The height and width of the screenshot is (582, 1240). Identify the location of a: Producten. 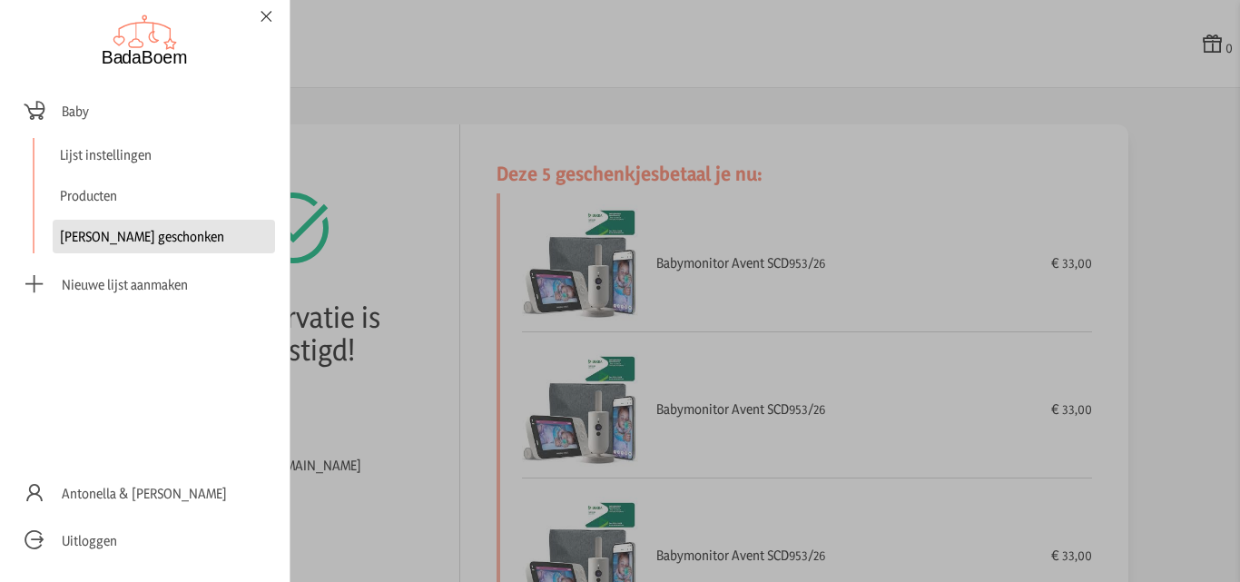
(163, 195).